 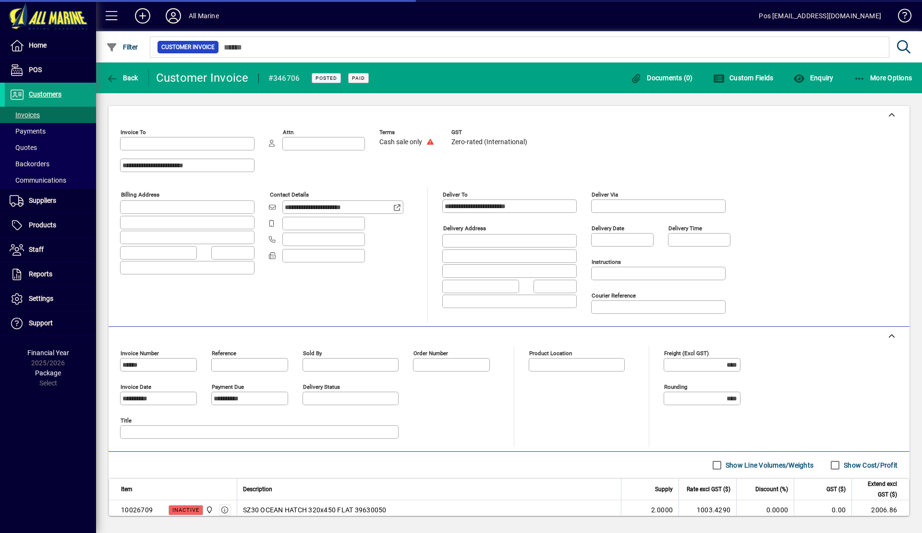 What do you see at coordinates (122, 78) in the screenshot?
I see `app-page-header-button: Back` at bounding box center [122, 78].